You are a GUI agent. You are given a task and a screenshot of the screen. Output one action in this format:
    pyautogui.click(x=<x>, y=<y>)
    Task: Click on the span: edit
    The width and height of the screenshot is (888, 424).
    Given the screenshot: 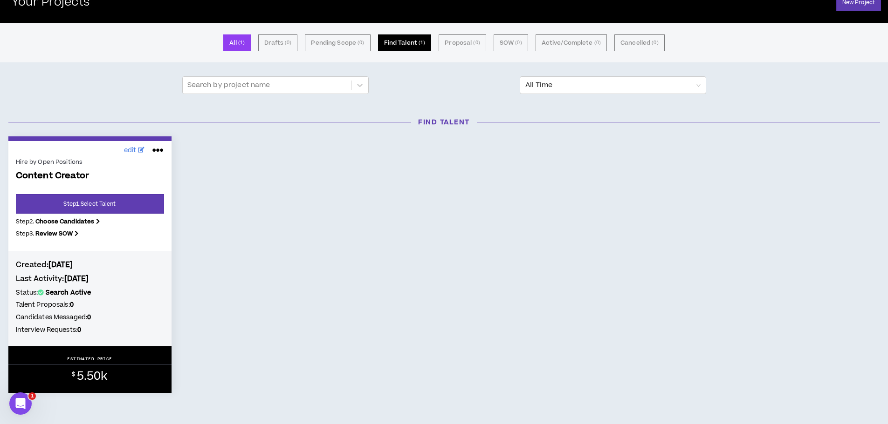 What is the action you would take?
    pyautogui.click(x=130, y=150)
    